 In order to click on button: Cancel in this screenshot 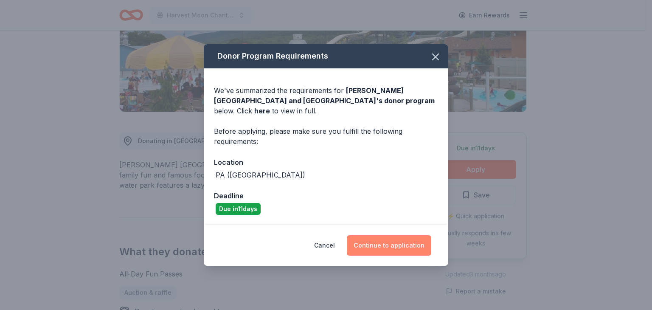, I will do `click(324, 245)`.